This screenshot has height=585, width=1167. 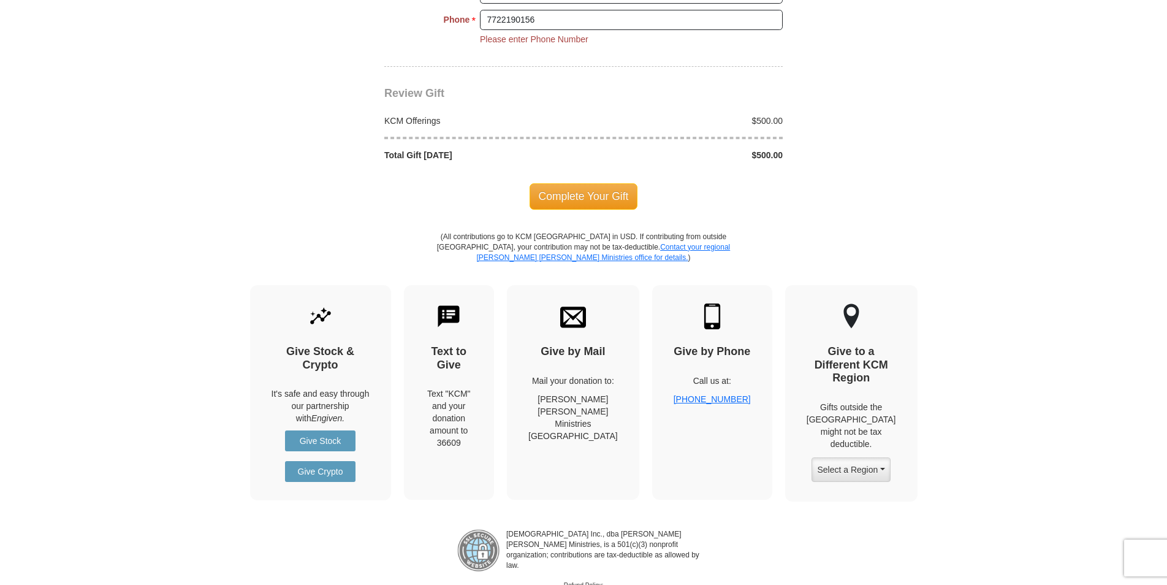 What do you see at coordinates (851, 469) in the screenshot?
I see `button: Select a Region` at bounding box center [851, 469].